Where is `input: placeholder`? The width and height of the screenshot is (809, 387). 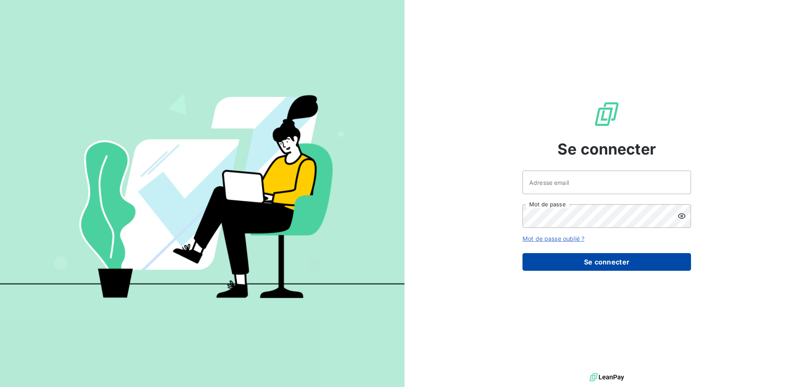 input: placeholder is located at coordinates (606, 182).